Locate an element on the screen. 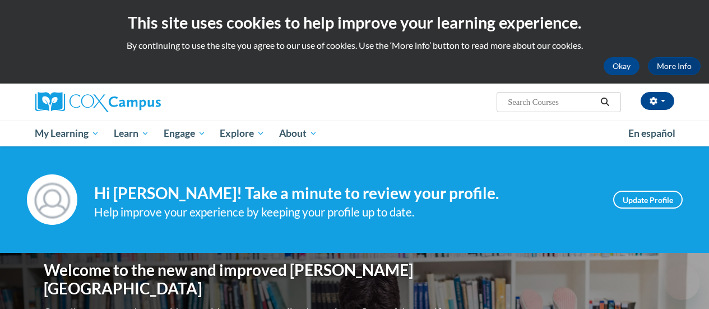  span: En español is located at coordinates (652, 133).